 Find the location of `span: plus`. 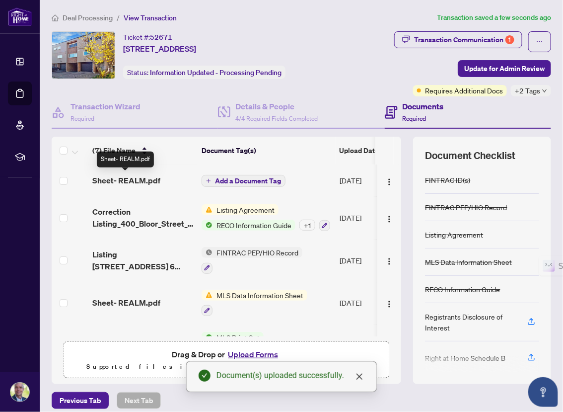

span: plus is located at coordinates (209, 181).